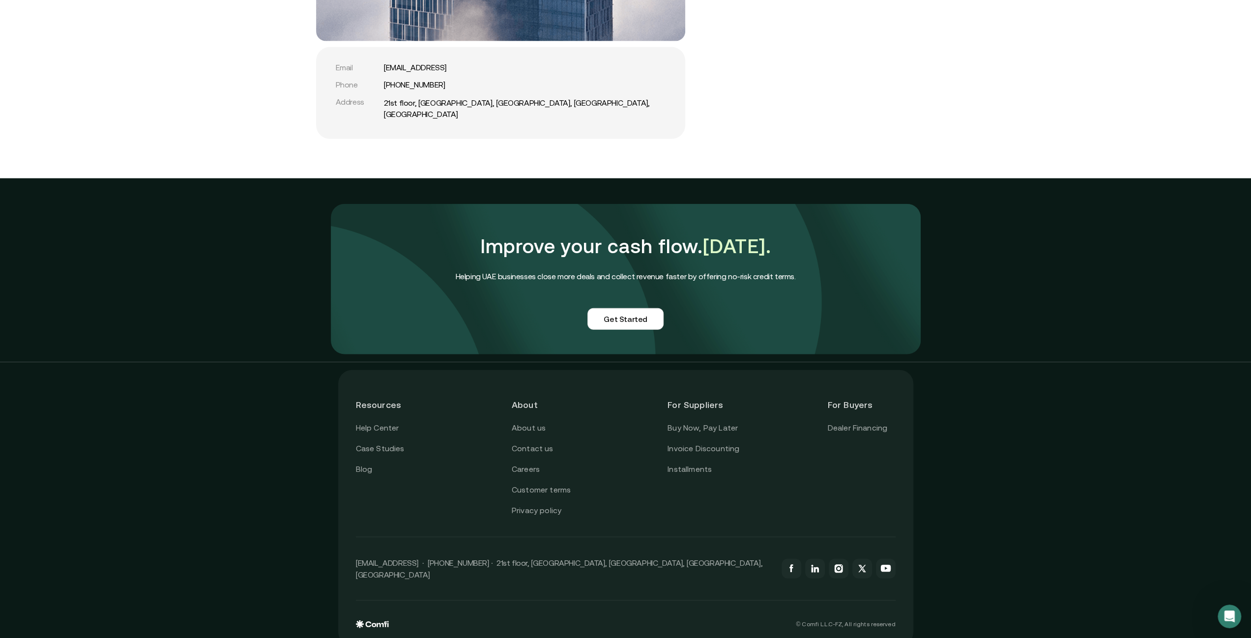 The width and height of the screenshot is (1251, 638). What do you see at coordinates (703, 428) in the screenshot?
I see `a: Buy Now, Pay Later` at bounding box center [703, 428].